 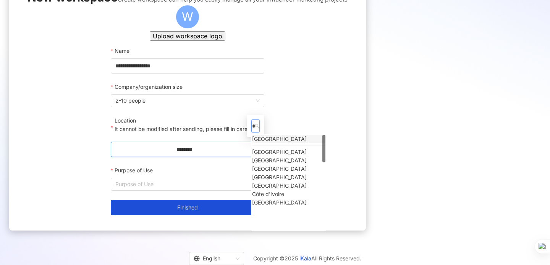 I want to click on button: Finished, so click(x=187, y=207).